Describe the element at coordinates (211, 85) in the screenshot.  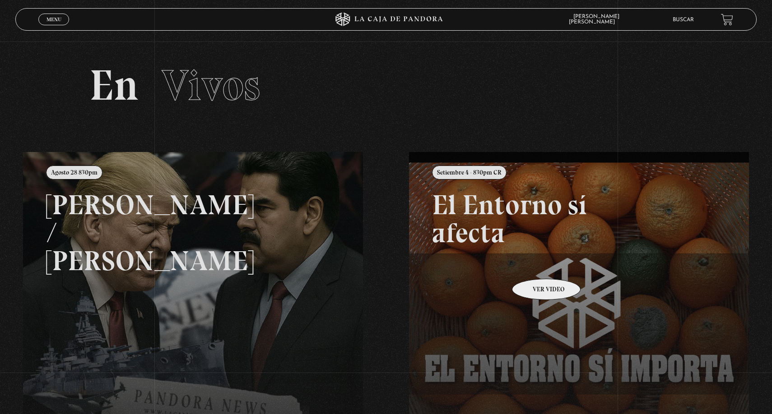
I see `span: Vivos` at that location.